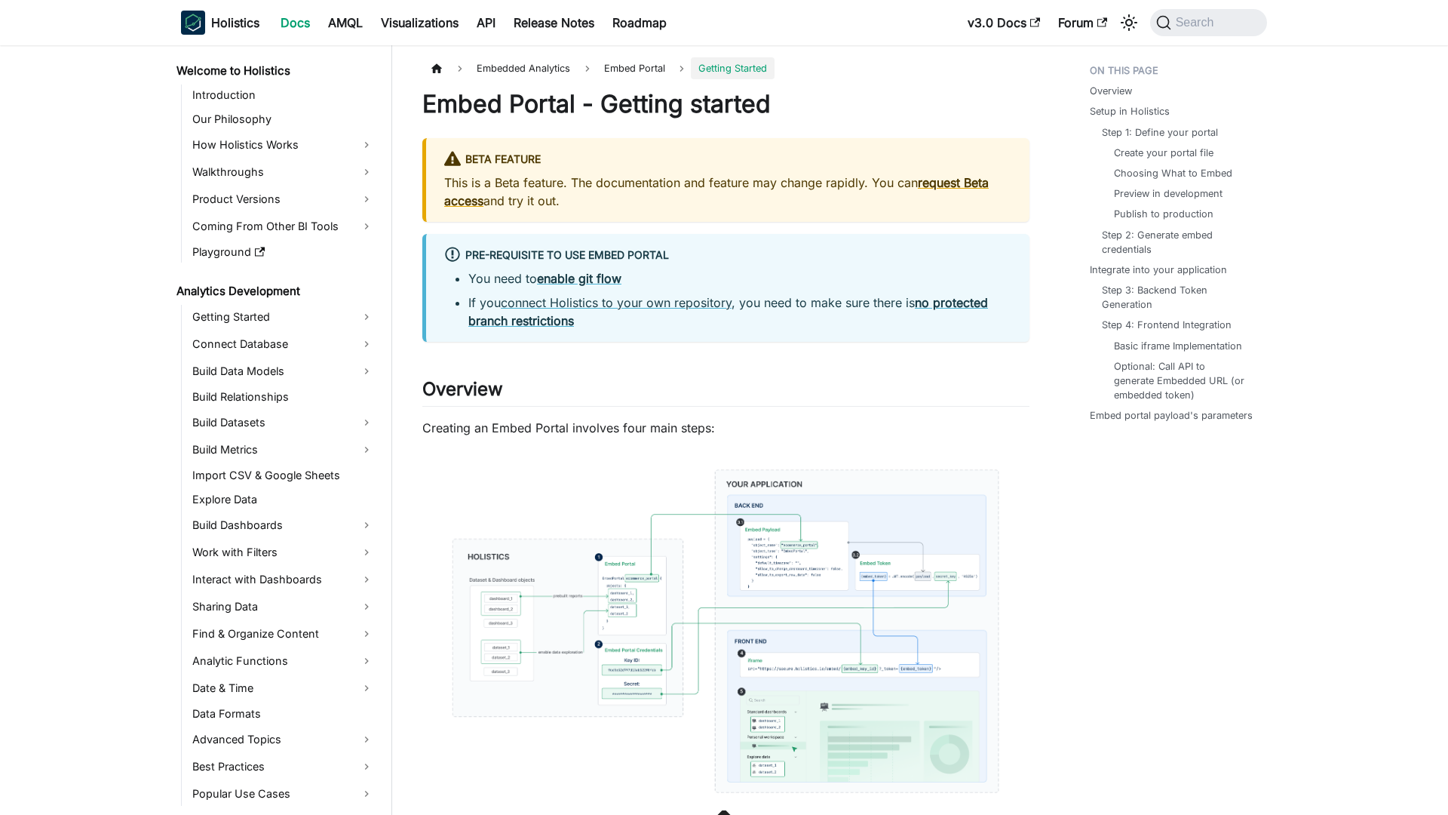 The width and height of the screenshot is (1448, 815). Describe the element at coordinates (1164, 152) in the screenshot. I see `a: Create your portal file` at that location.